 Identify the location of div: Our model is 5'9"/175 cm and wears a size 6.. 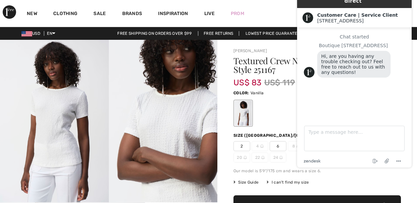
(317, 171).